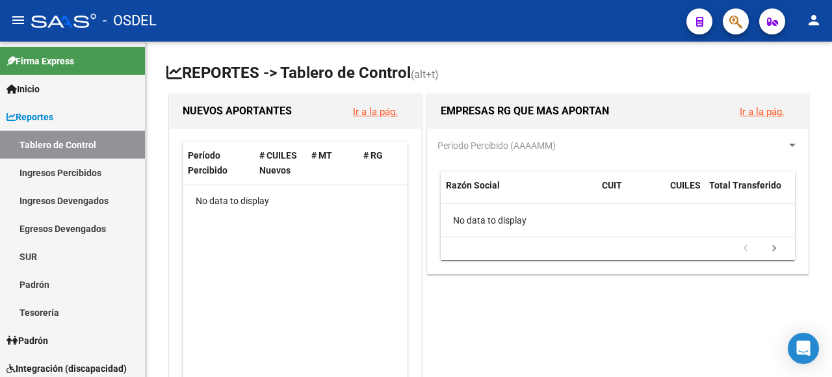 This screenshot has width=832, height=377. I want to click on div: Open Intercom Messenger, so click(803, 348).